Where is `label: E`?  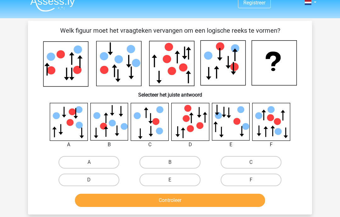
label: E is located at coordinates (169, 180).